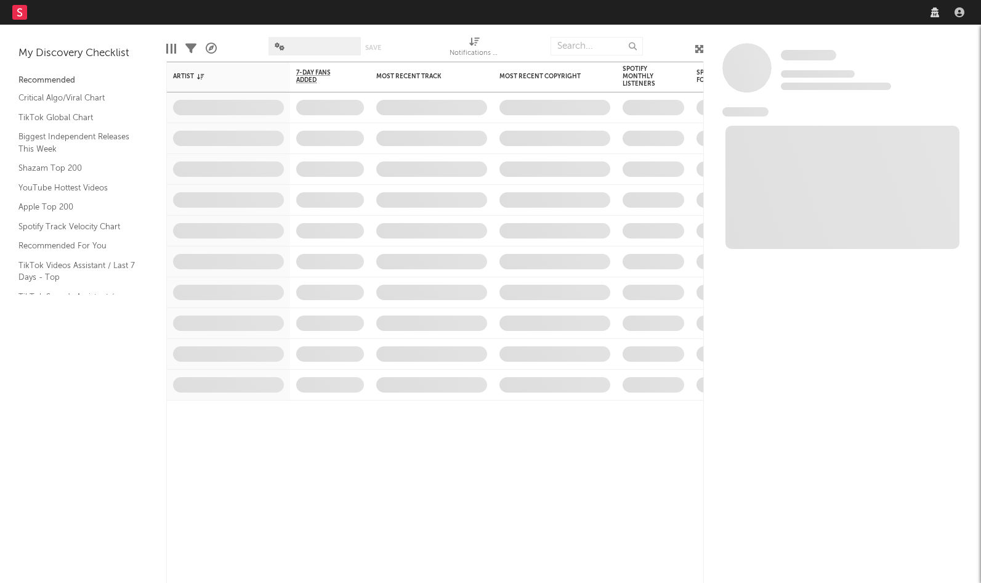 Image resolution: width=981 pixels, height=583 pixels. What do you see at coordinates (836, 86) in the screenshot?
I see `span: 0 fans last week` at bounding box center [836, 86].